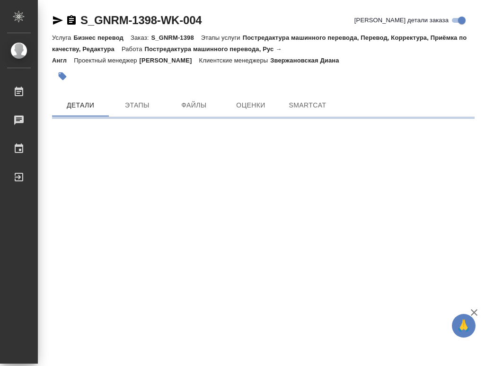 This screenshot has width=485, height=366. Describe the element at coordinates (141, 20) in the screenshot. I see `a: S_GNRM-1398-WK-004` at that location.